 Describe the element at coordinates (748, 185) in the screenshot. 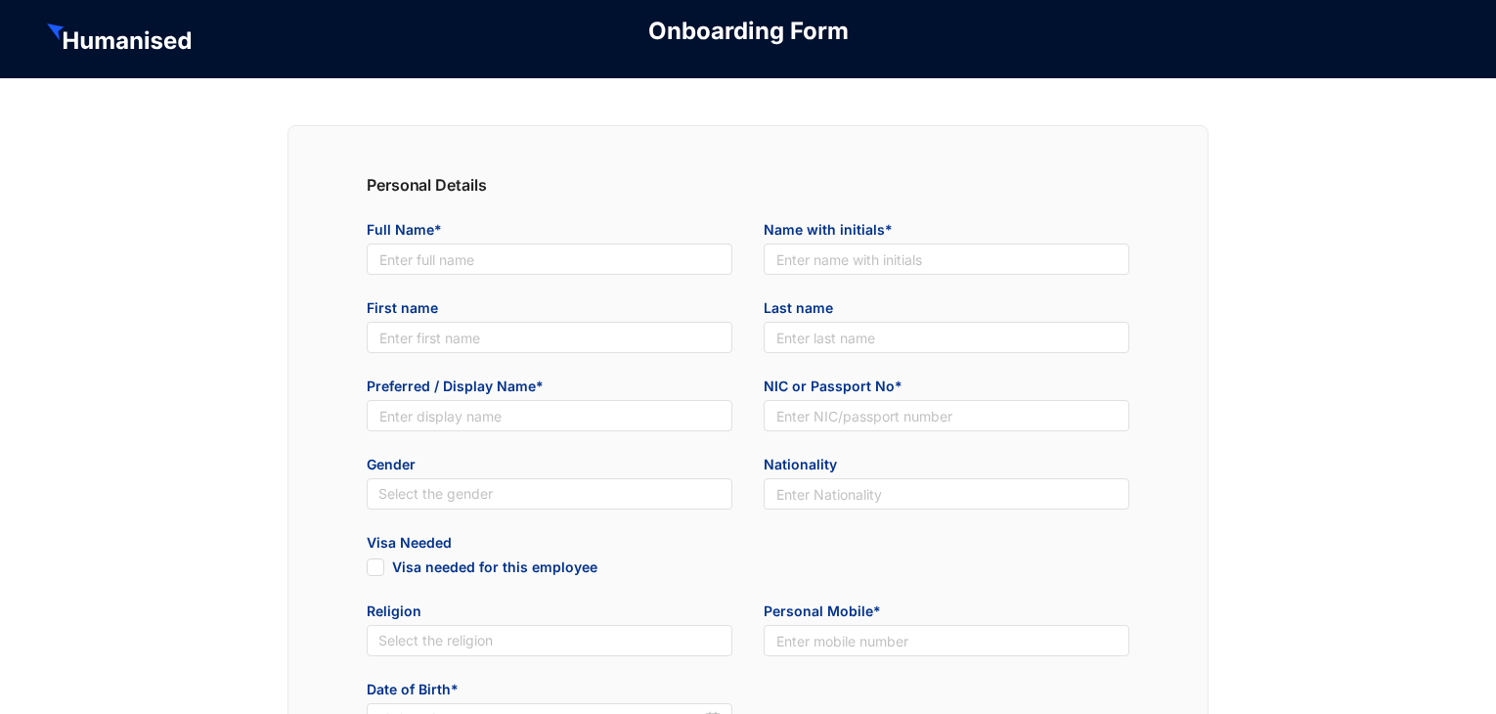

I see `p: Personal Details` at that location.